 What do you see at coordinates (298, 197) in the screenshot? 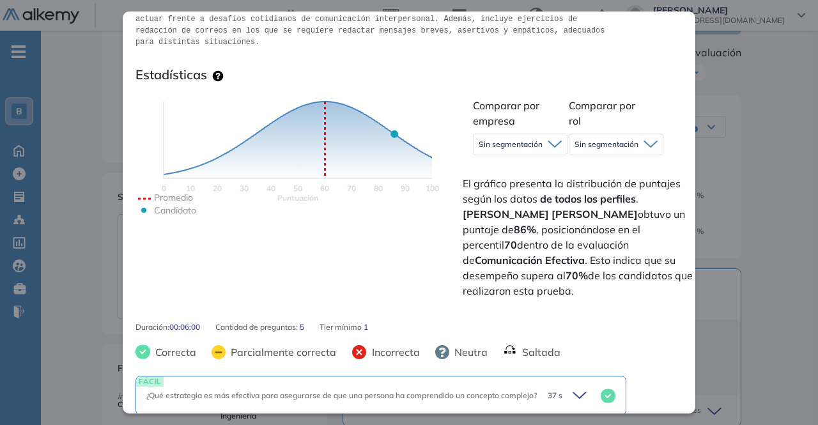
I see `text: Scores` at bounding box center [298, 197].